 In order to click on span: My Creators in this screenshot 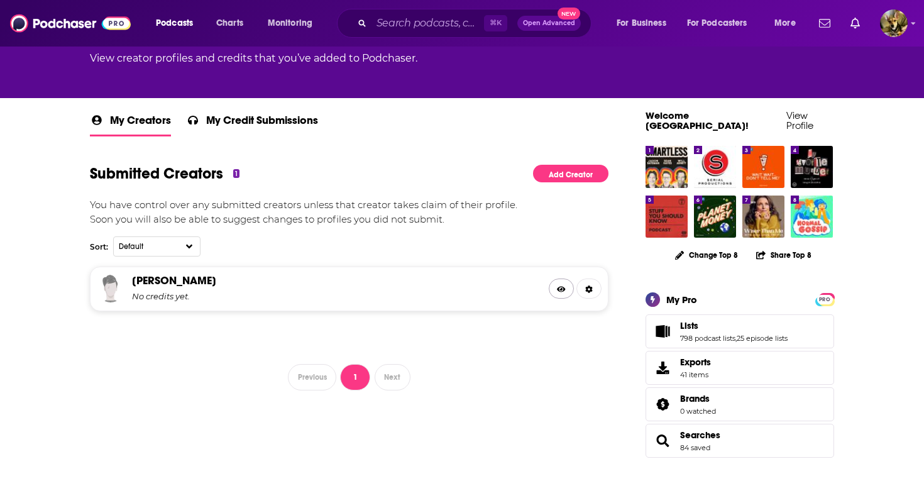, I will do `click(140, 124)`.